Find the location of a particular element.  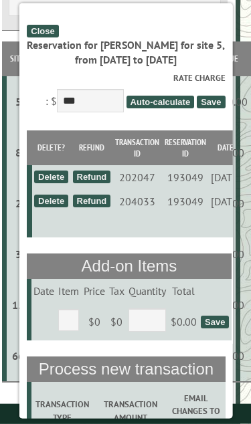

th: Date is located at coordinates (225, 148).